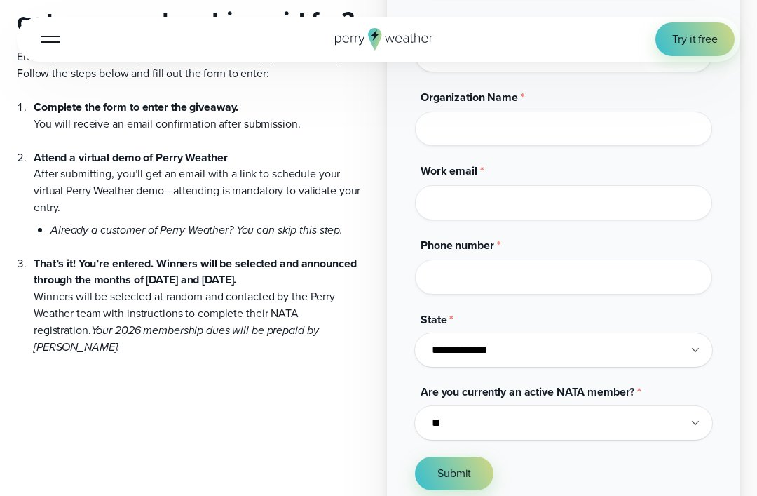 The height and width of the screenshot is (496, 757). Describe the element at coordinates (202, 297) in the screenshot. I see `li: Winners will be selected at random and contacted by the Perry Weather team with instructions to c...` at that location.